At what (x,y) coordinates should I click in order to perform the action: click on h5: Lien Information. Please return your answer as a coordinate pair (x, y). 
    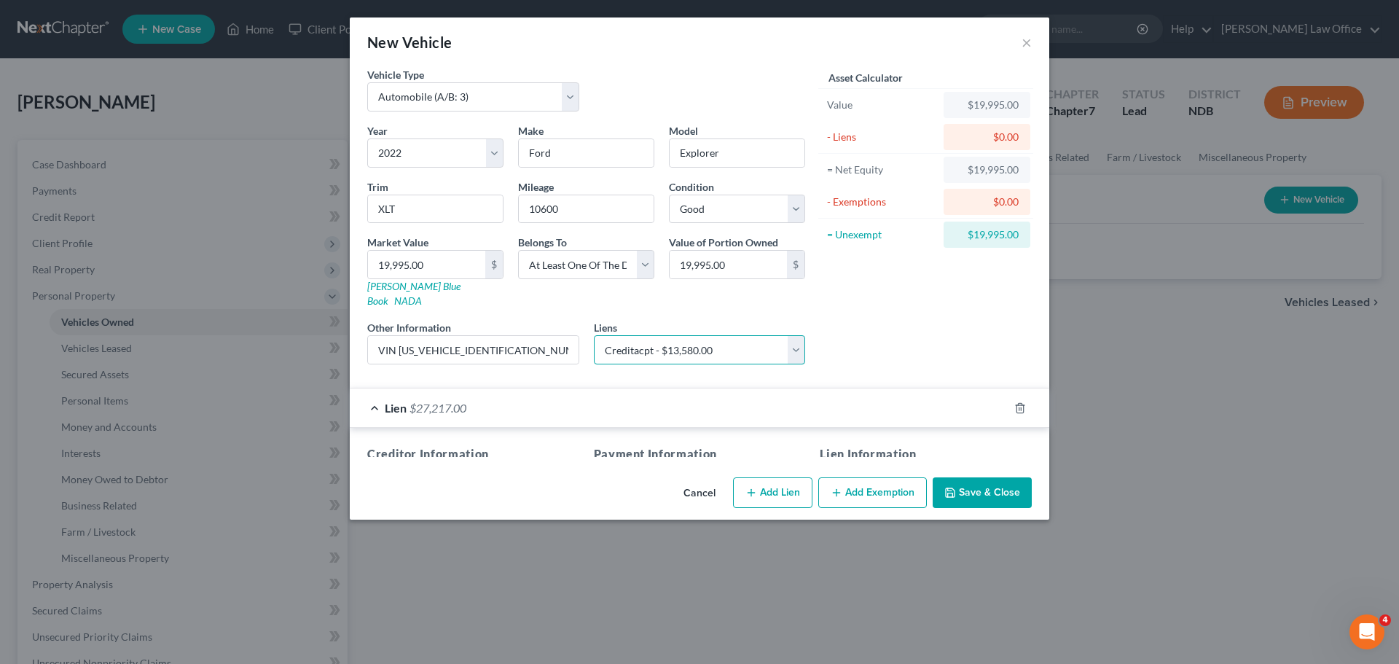
    Looking at the image, I should click on (925, 454).